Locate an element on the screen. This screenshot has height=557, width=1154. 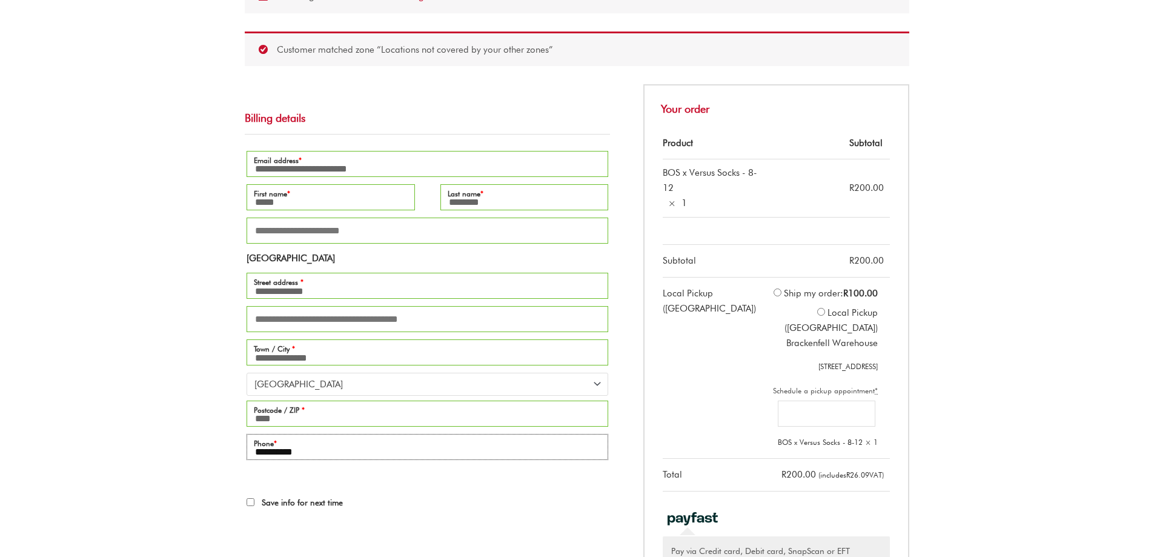
small: (includes VAT) is located at coordinates (851, 474).